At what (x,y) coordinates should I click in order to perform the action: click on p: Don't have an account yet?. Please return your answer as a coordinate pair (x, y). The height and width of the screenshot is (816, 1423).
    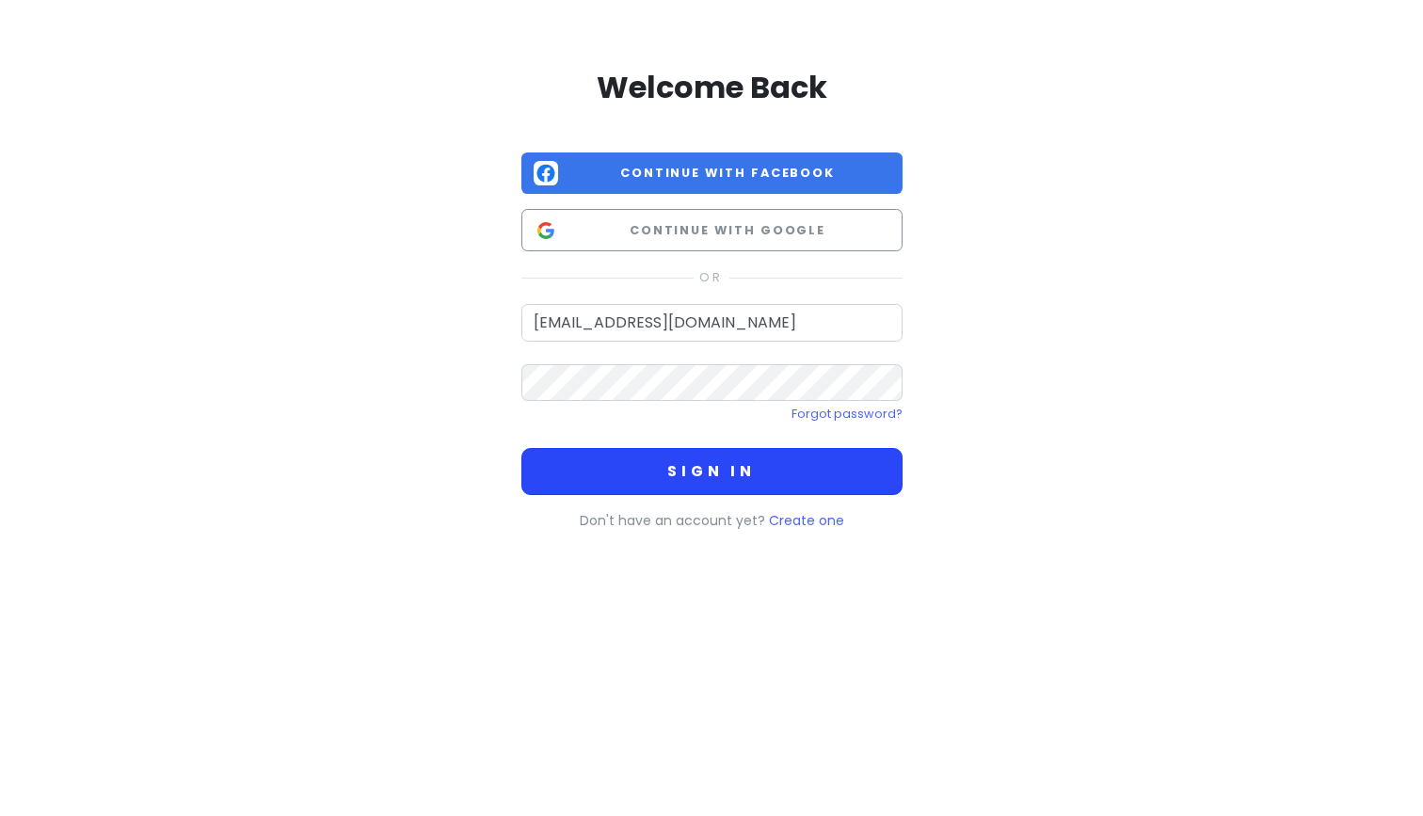
    Looking at the image, I should click on (712, 521).